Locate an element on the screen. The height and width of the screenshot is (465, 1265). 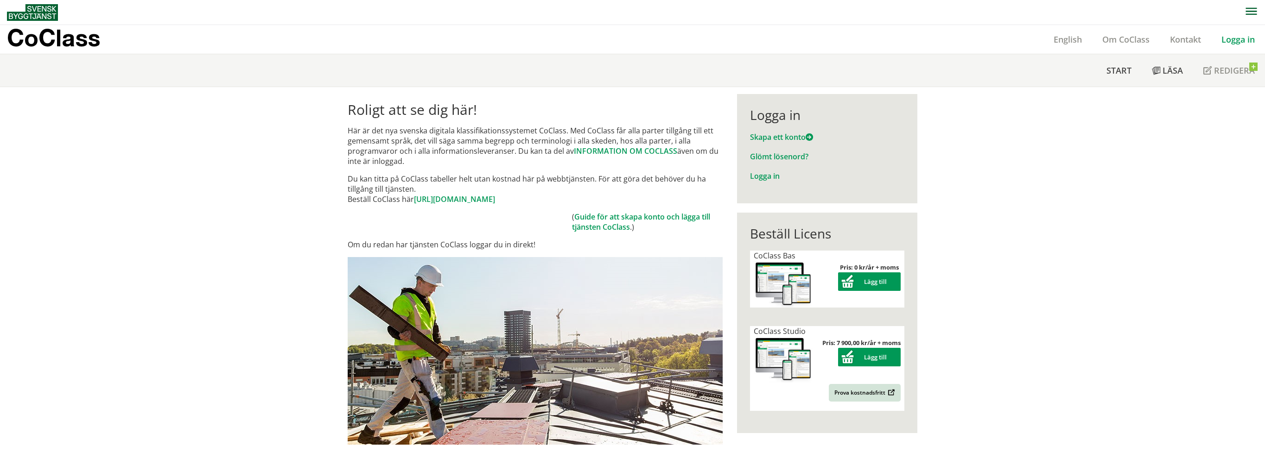
img: login.jpg is located at coordinates (535, 351).